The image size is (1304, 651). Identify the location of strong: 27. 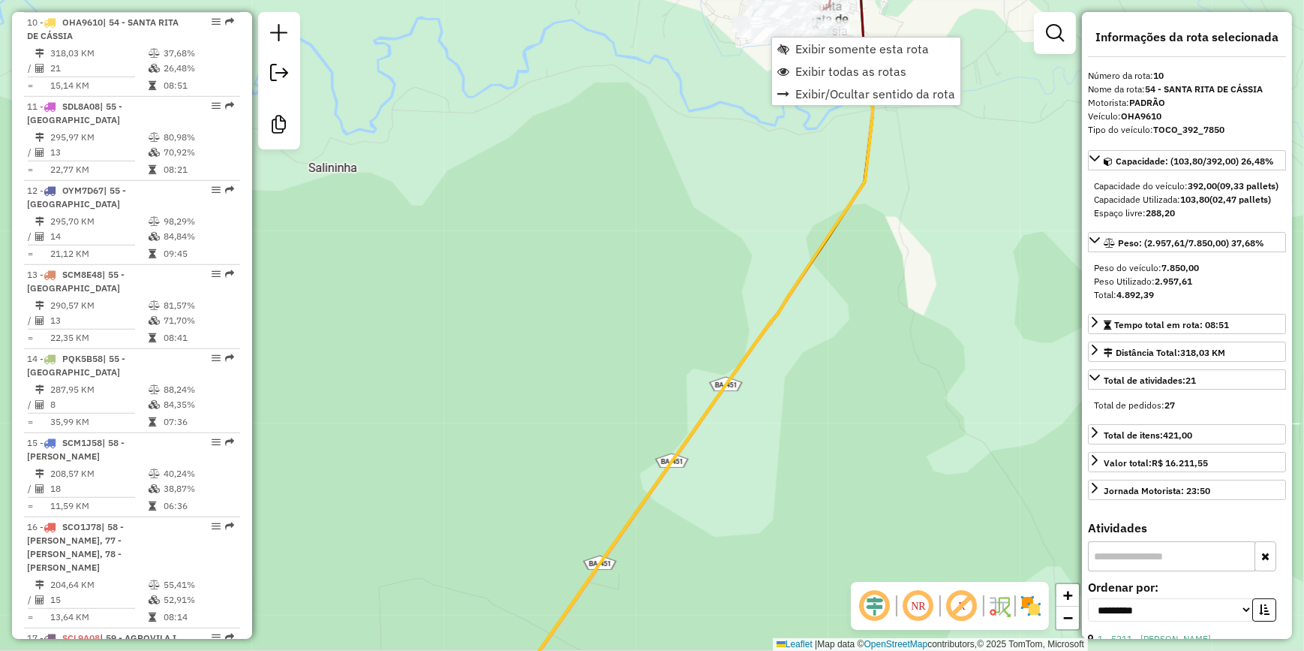
(1170, 405).